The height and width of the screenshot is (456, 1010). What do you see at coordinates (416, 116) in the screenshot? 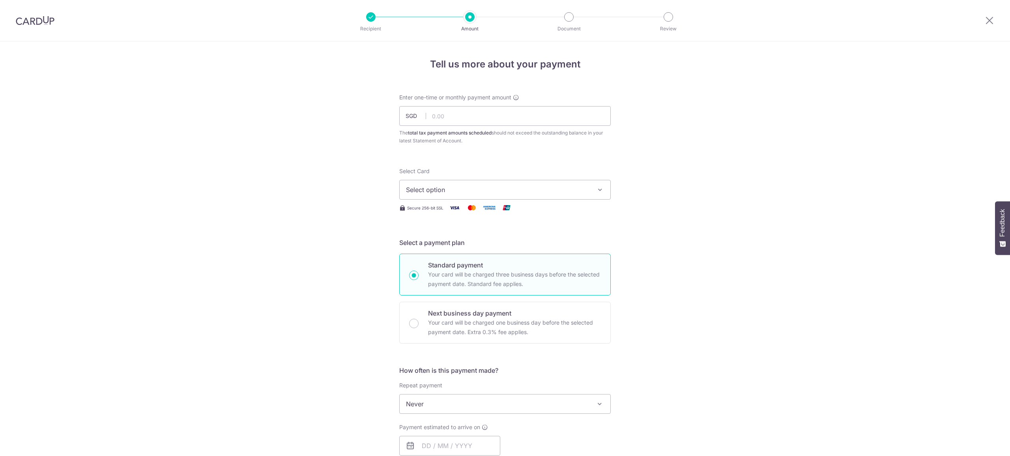
I see `span: SGD` at bounding box center [416, 116].